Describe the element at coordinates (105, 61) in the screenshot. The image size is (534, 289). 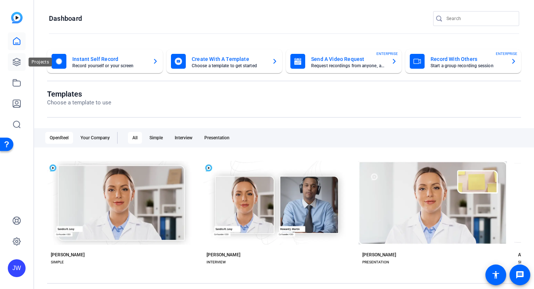
I see `button: Instant Self RecordRecord yourself or your screen` at that location.